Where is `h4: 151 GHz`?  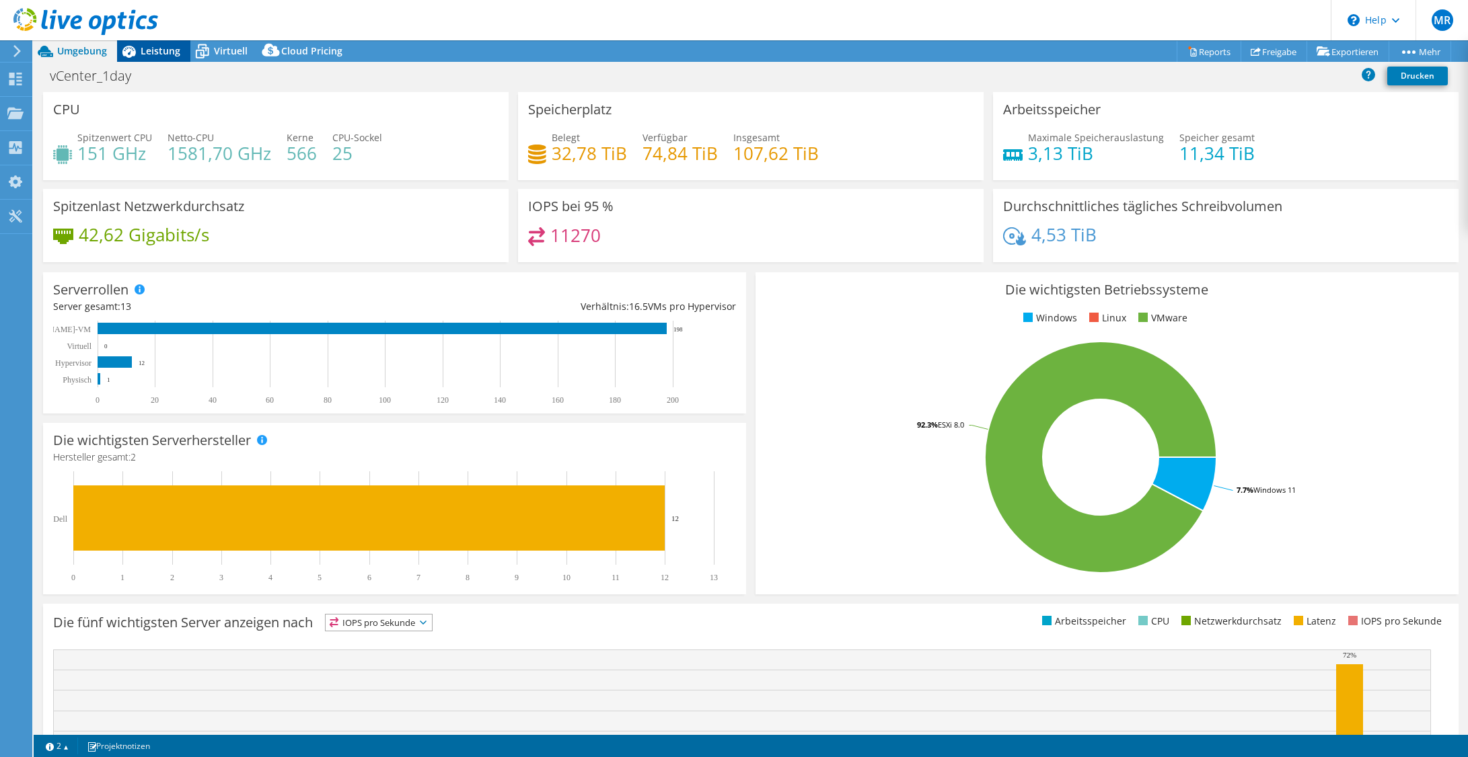 h4: 151 GHz is located at coordinates (114, 153).